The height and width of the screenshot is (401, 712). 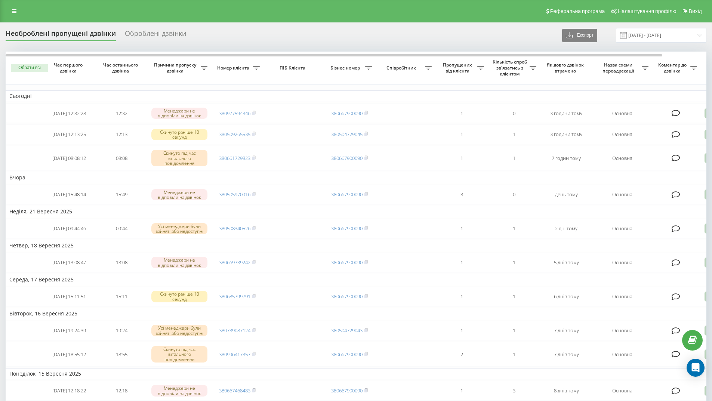 What do you see at coordinates (235, 354) in the screenshot?
I see `a: 380996417357` at bounding box center [235, 354].